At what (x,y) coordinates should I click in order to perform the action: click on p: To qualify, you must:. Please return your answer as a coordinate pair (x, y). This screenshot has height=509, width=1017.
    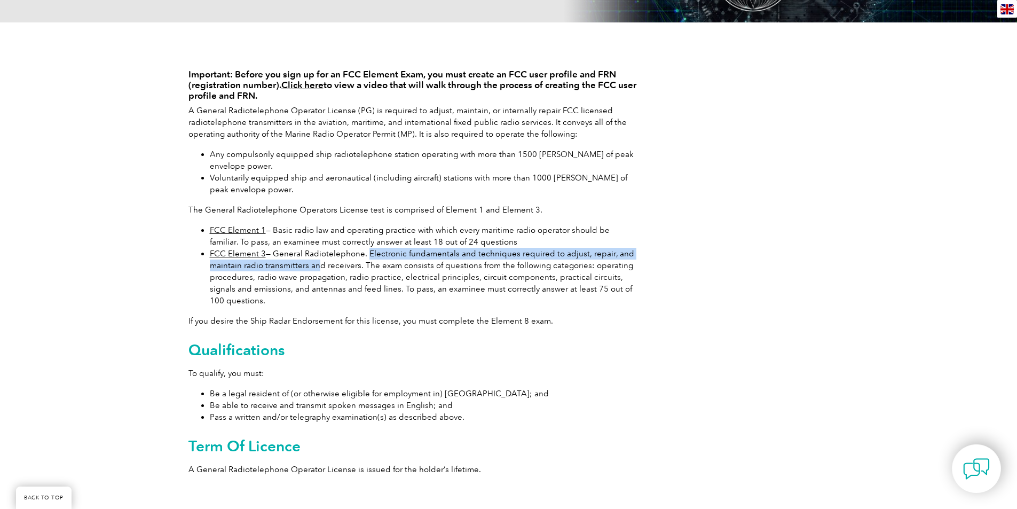
    Looking at the image, I should click on (413, 373).